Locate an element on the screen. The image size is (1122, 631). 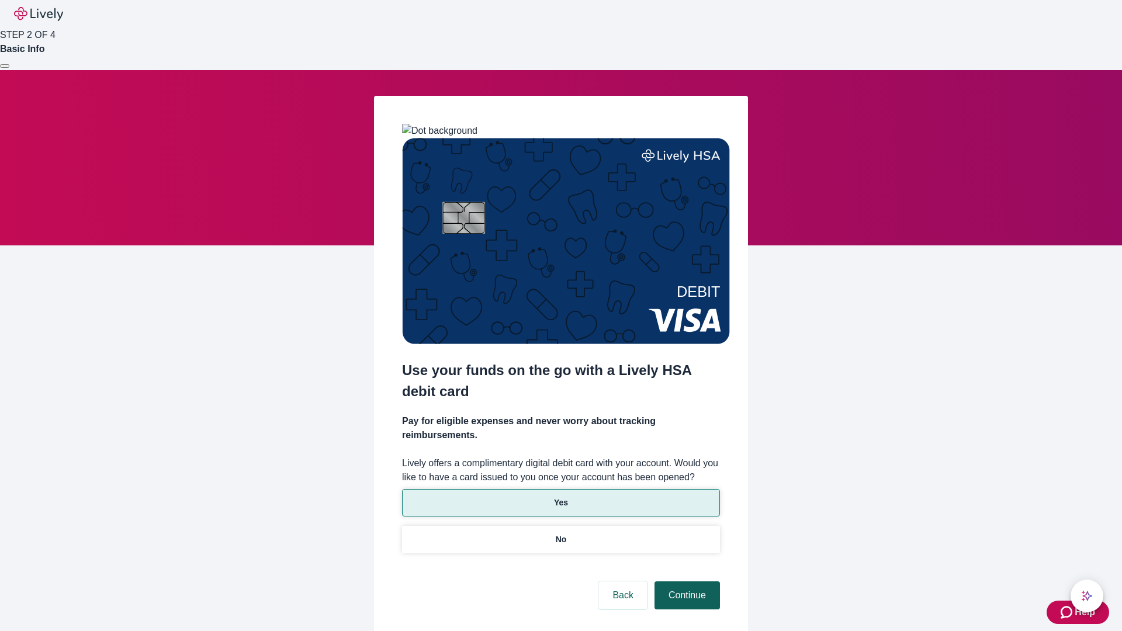
button: chat is located at coordinates (1087, 596).